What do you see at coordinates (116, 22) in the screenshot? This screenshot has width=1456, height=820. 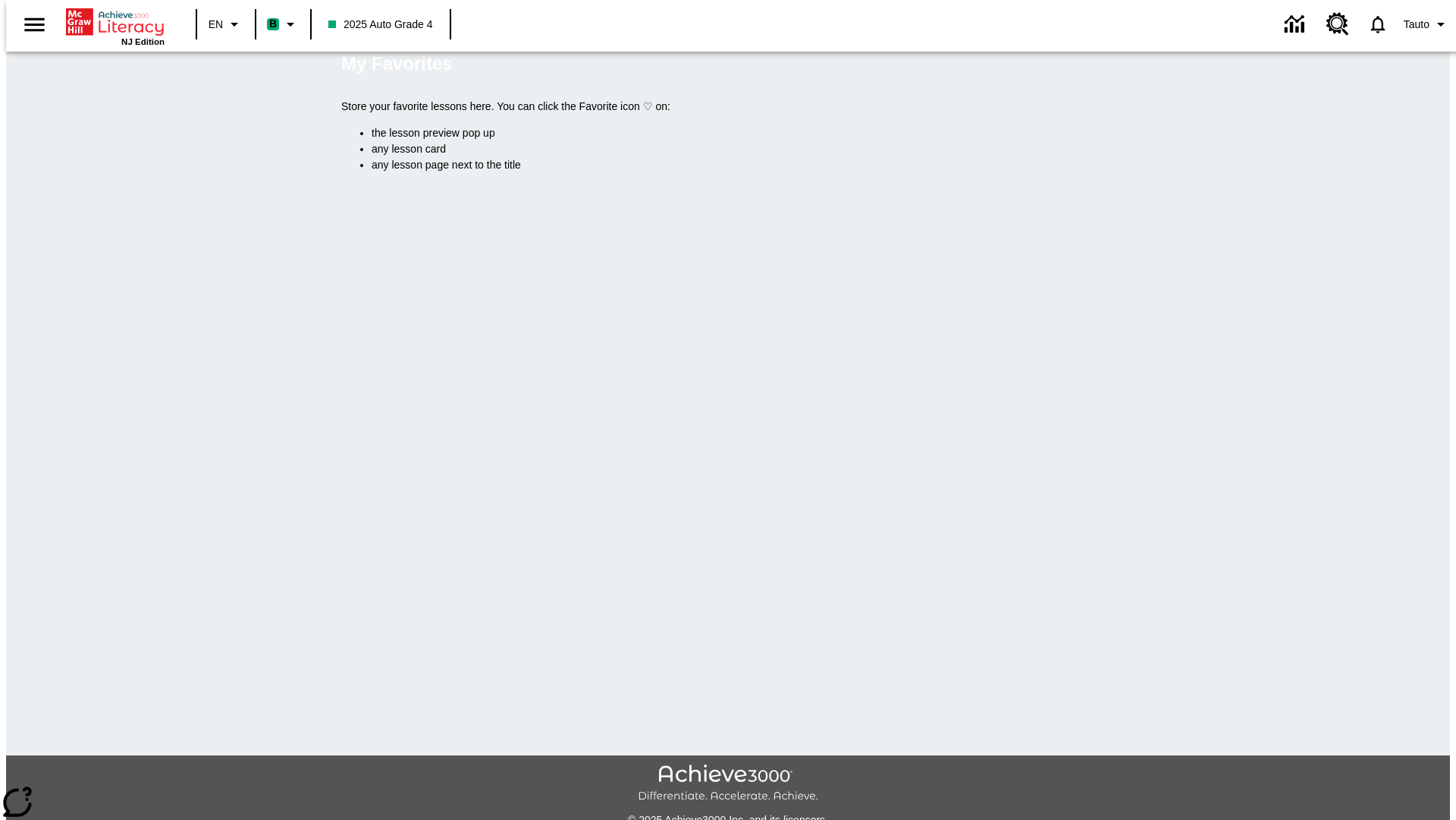 I see `a: Home` at bounding box center [116, 22].